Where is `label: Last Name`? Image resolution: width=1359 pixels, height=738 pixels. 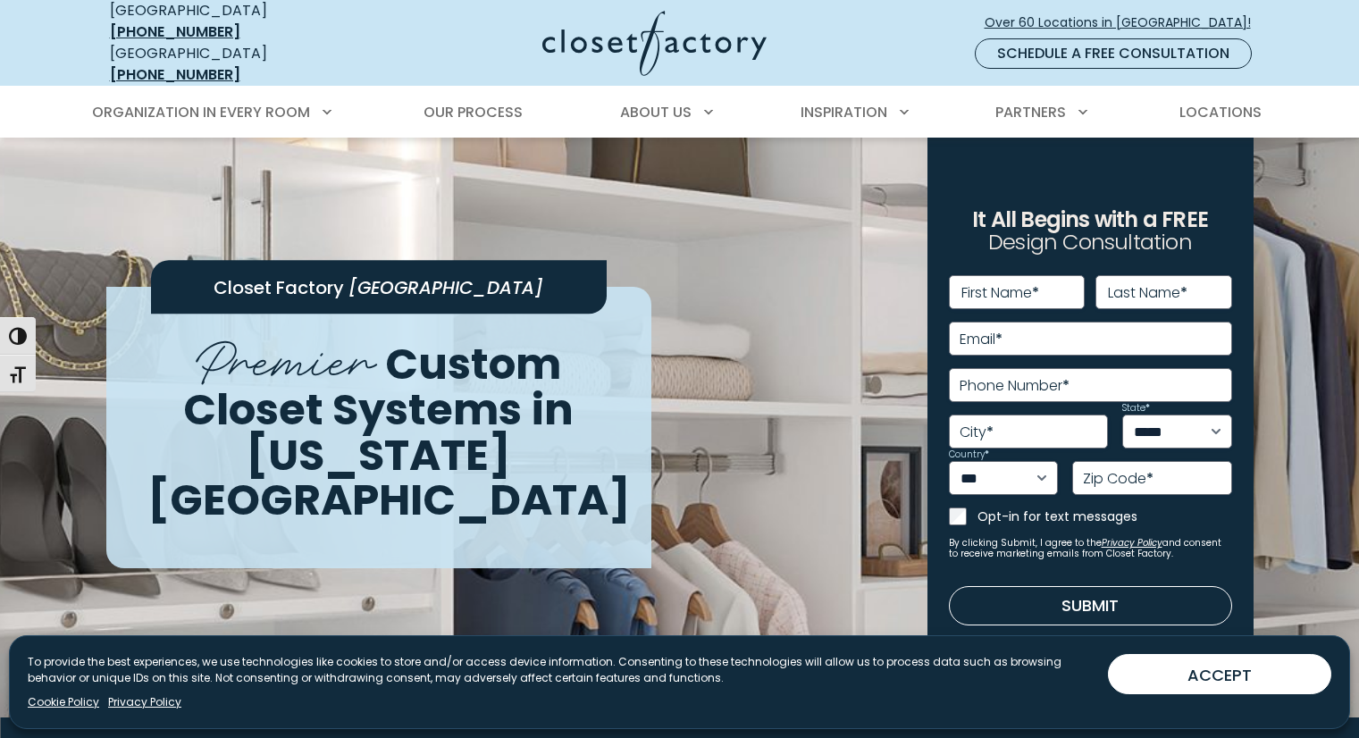
label: Last Name is located at coordinates (1147, 293).